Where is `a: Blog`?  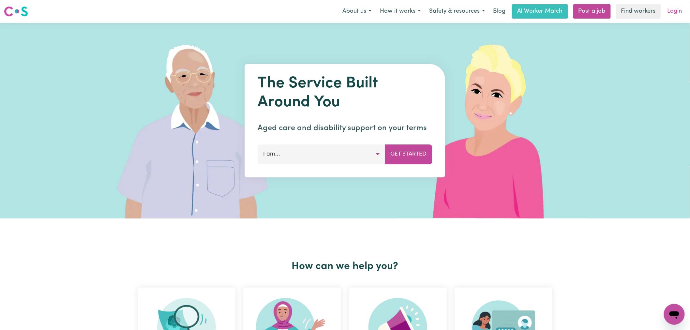
a: Blog is located at coordinates (499, 11).